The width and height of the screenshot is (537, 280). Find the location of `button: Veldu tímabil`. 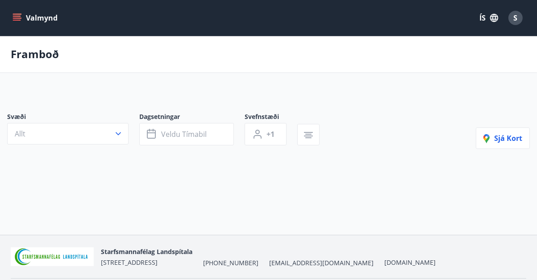

button: Veldu tímabil is located at coordinates (187, 134).